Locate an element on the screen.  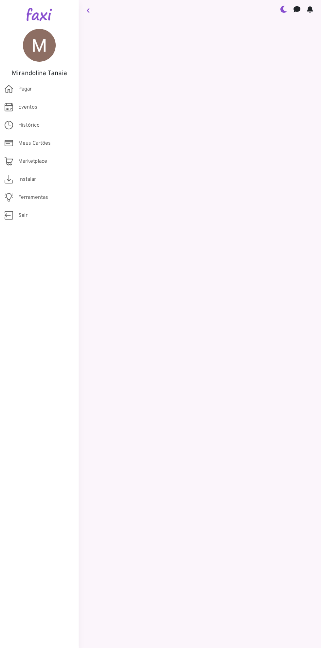
span: Meus Cartões is located at coordinates (34, 143).